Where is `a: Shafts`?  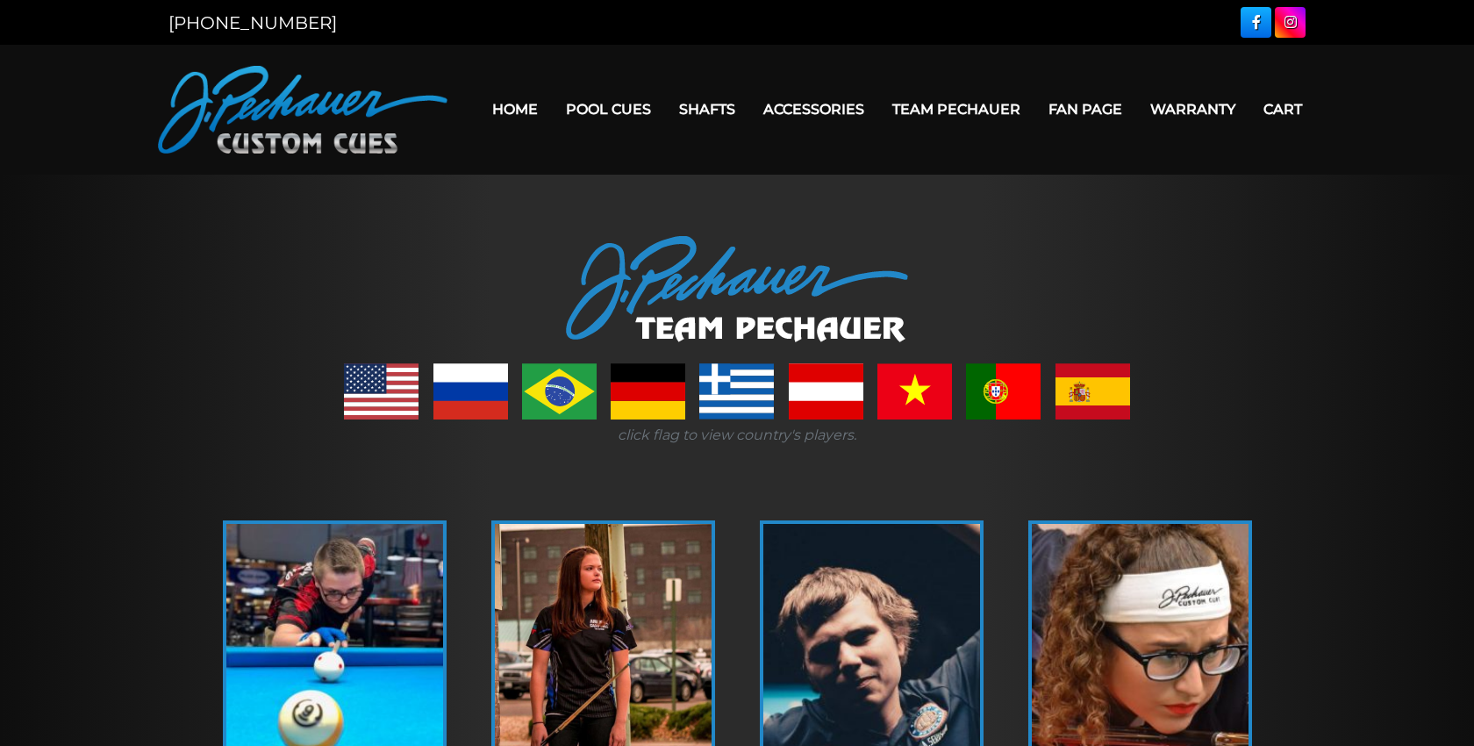
a: Shafts is located at coordinates (707, 109).